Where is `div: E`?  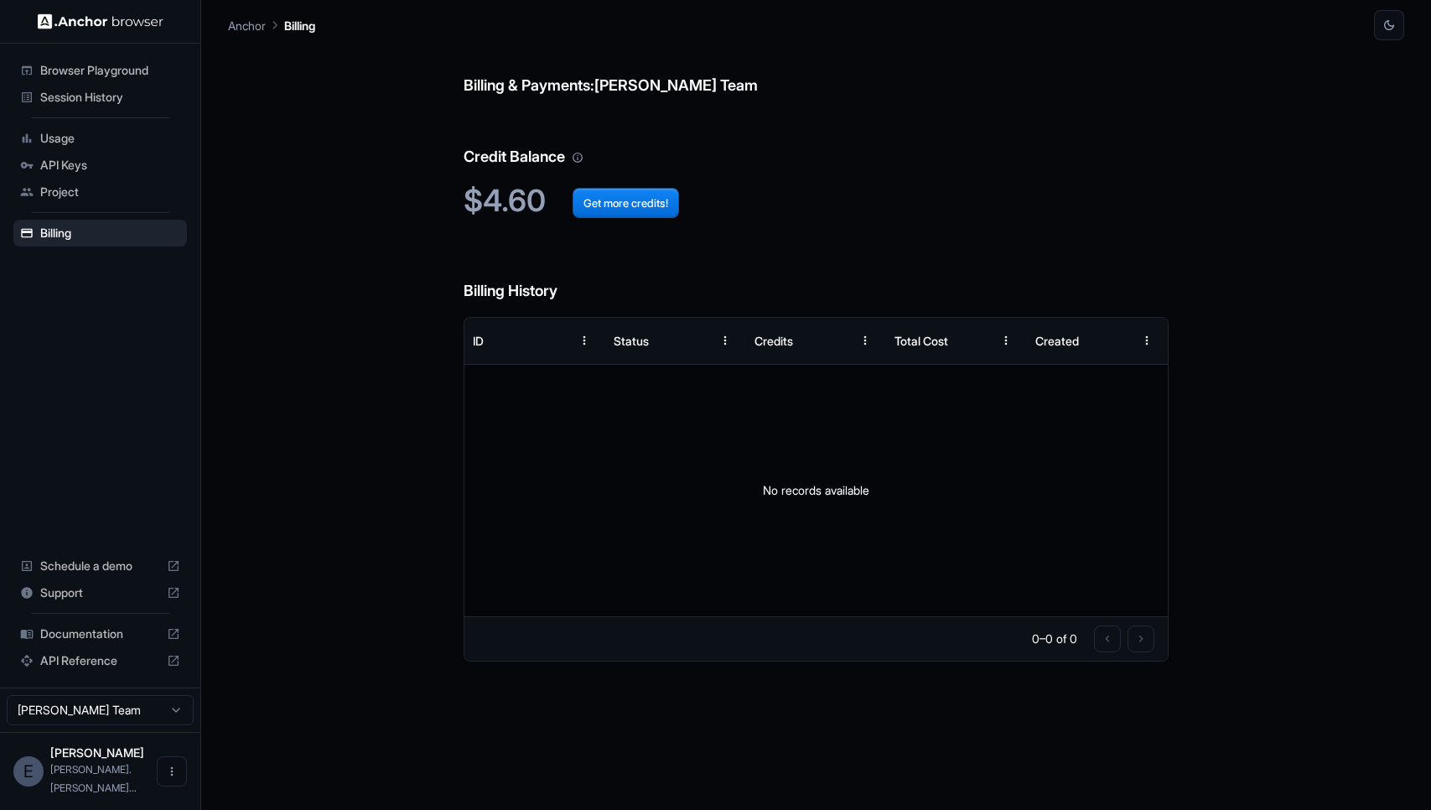
div: E is located at coordinates (29, 771).